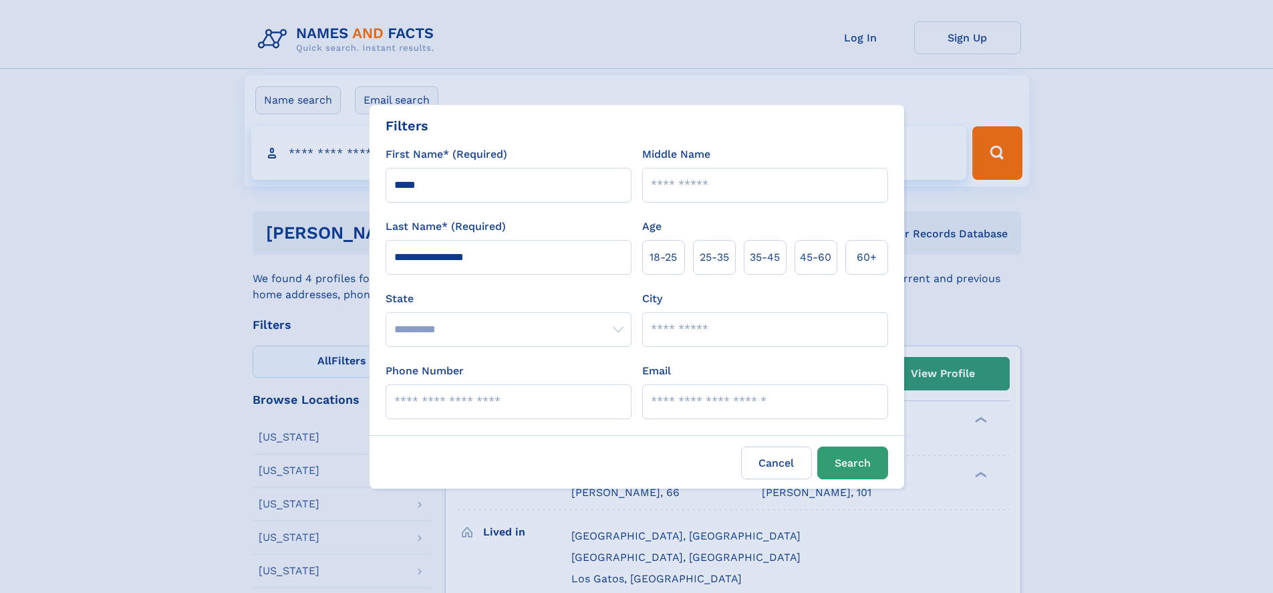 This screenshot has height=593, width=1273. I want to click on label: Phone Number, so click(424, 371).